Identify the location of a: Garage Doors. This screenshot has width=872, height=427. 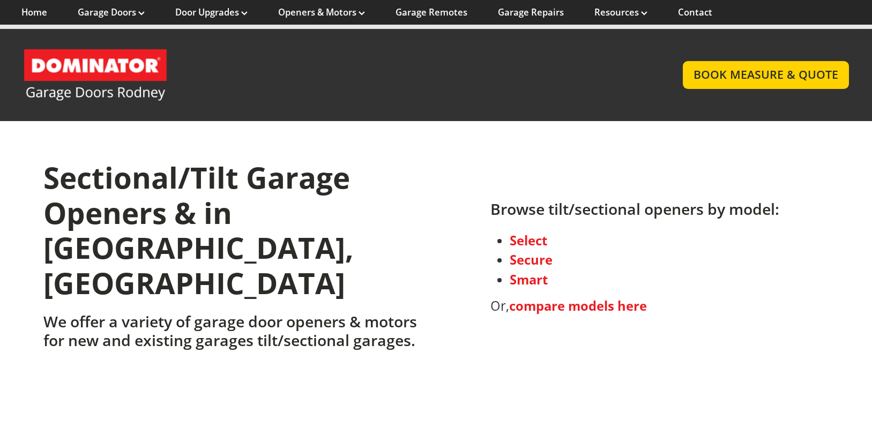
(111, 12).